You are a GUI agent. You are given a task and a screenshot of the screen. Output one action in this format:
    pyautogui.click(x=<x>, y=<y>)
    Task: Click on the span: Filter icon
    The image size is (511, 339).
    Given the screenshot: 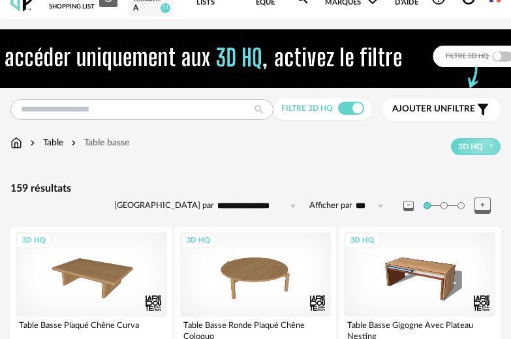 What is the action you would take?
    pyautogui.click(x=483, y=110)
    